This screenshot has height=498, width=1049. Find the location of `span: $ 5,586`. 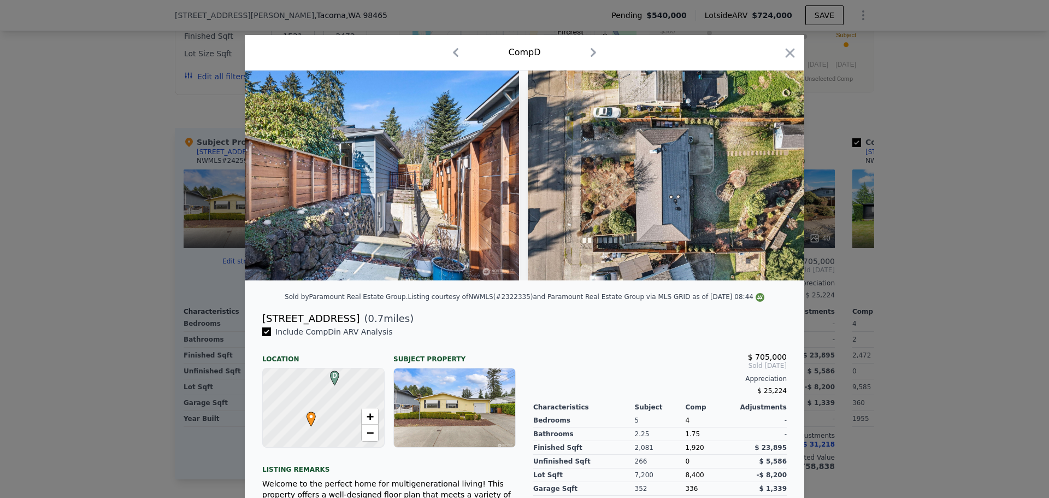

span: $ 5,586 is located at coordinates (773, 461).